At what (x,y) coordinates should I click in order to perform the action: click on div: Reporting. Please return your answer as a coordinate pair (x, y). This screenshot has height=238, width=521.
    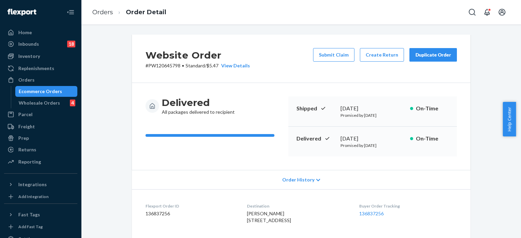
    Looking at the image, I should click on (30, 162).